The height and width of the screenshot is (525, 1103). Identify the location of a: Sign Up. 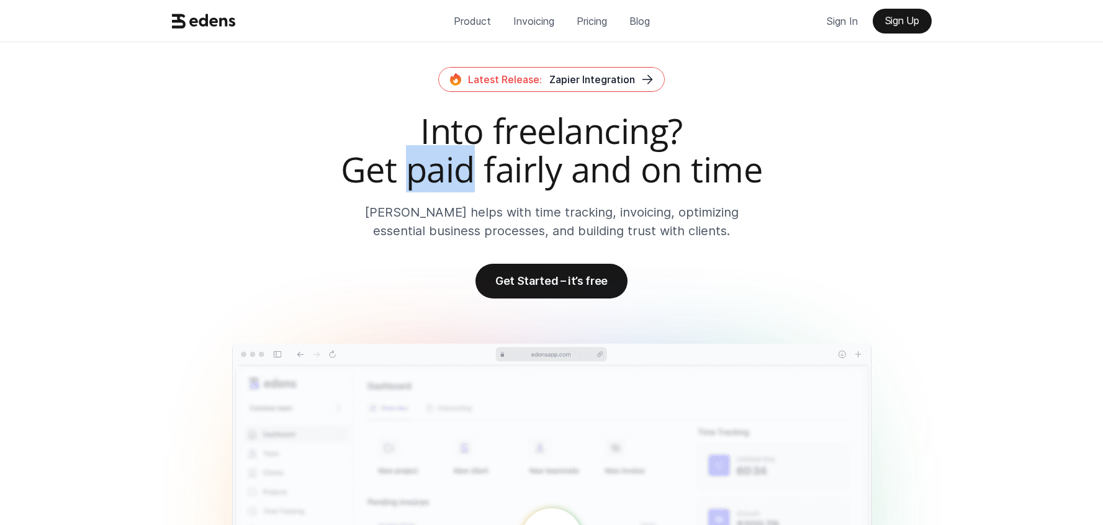
(902, 21).